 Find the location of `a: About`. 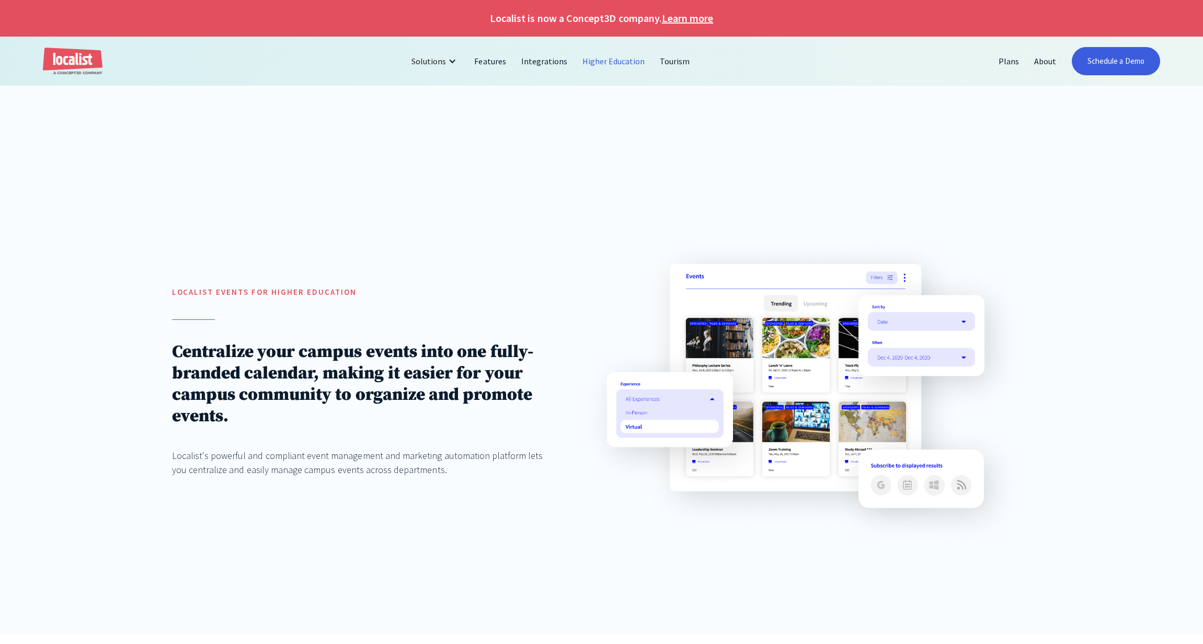

a: About is located at coordinates (1045, 61).